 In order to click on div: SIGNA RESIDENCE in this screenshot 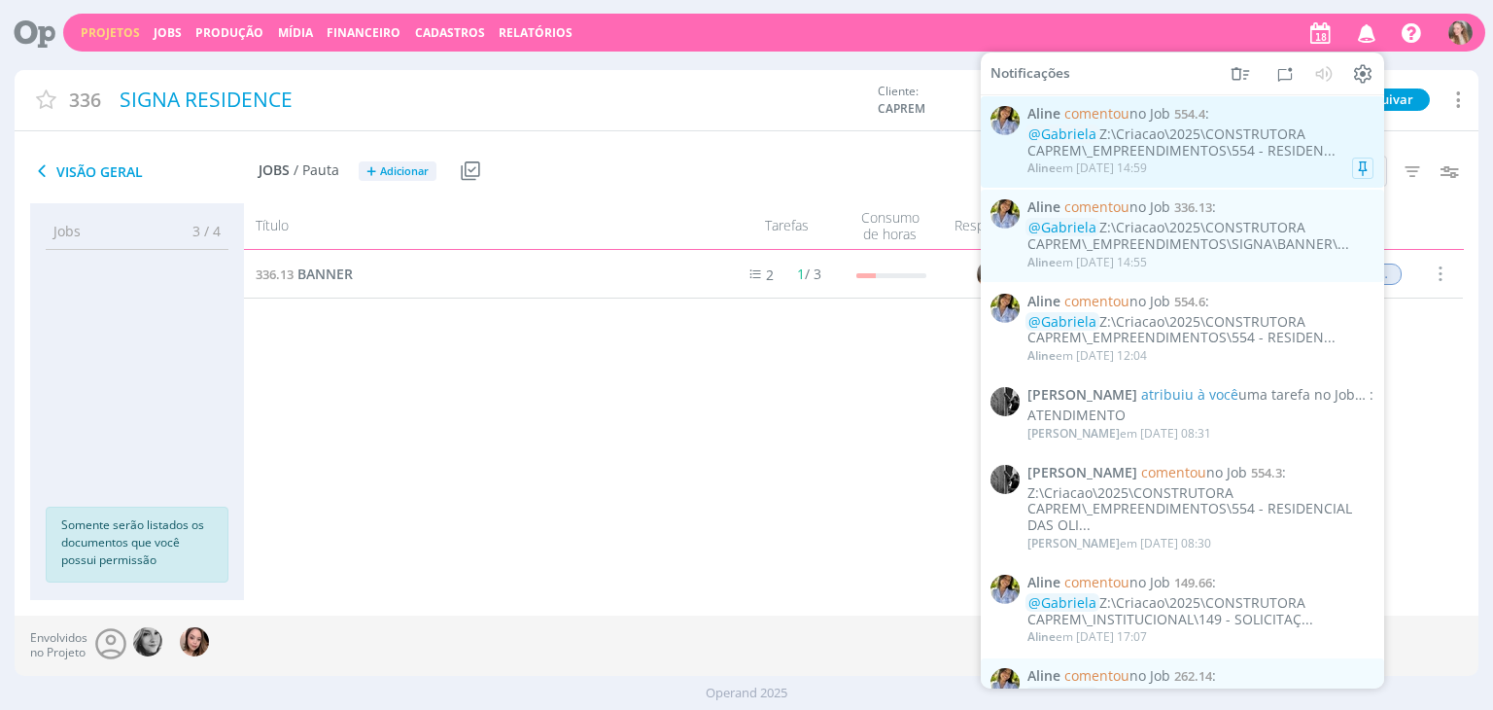, I will do `click(491, 100)`.